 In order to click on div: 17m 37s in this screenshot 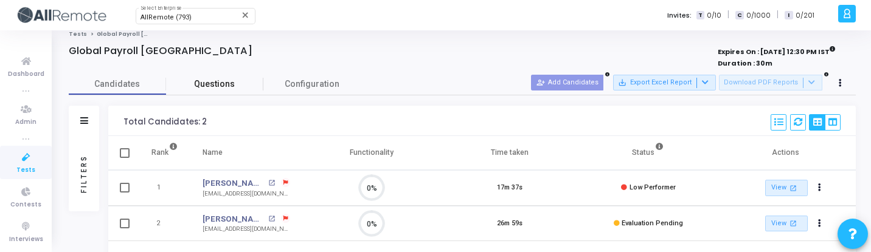, I will do `click(510, 188)`.